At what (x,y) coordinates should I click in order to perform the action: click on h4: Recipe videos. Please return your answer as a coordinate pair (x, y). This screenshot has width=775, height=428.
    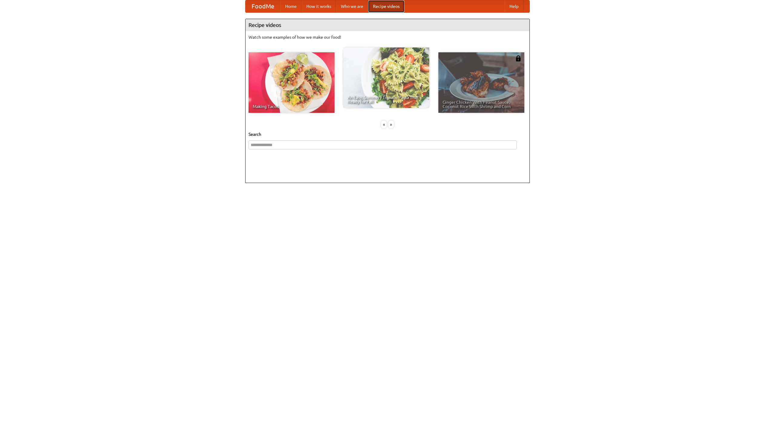
    Looking at the image, I should click on (387, 25).